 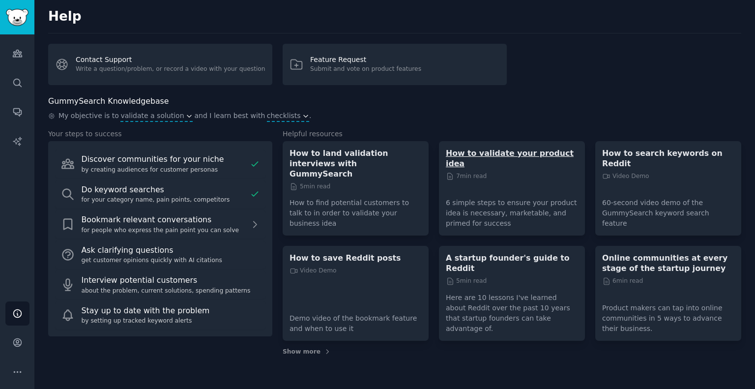 I want to click on div: about the problem, current solutions, spending patterns, so click(x=171, y=291).